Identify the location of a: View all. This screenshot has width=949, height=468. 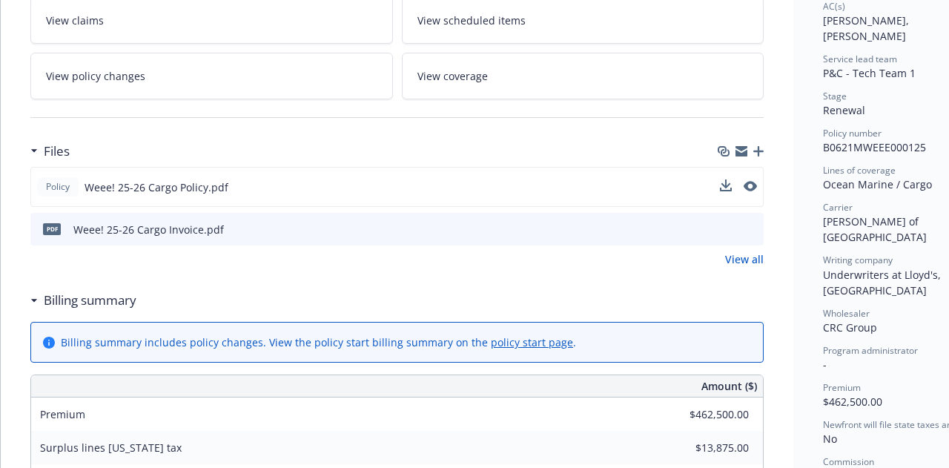
(744, 259).